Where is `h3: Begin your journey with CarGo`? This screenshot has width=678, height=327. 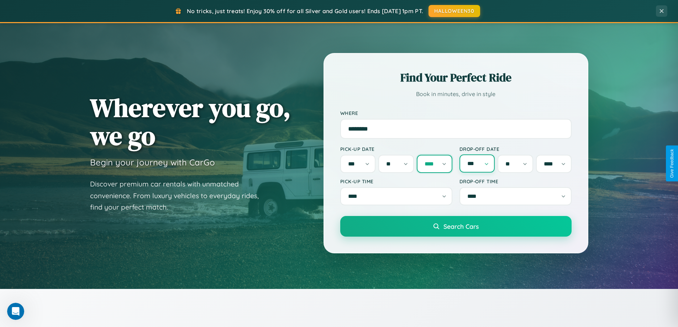
h3: Begin your journey with CarGo is located at coordinates (152, 162).